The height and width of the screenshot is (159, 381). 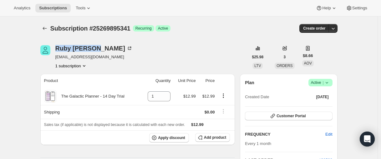 I want to click on span: AOV, so click(x=308, y=63).